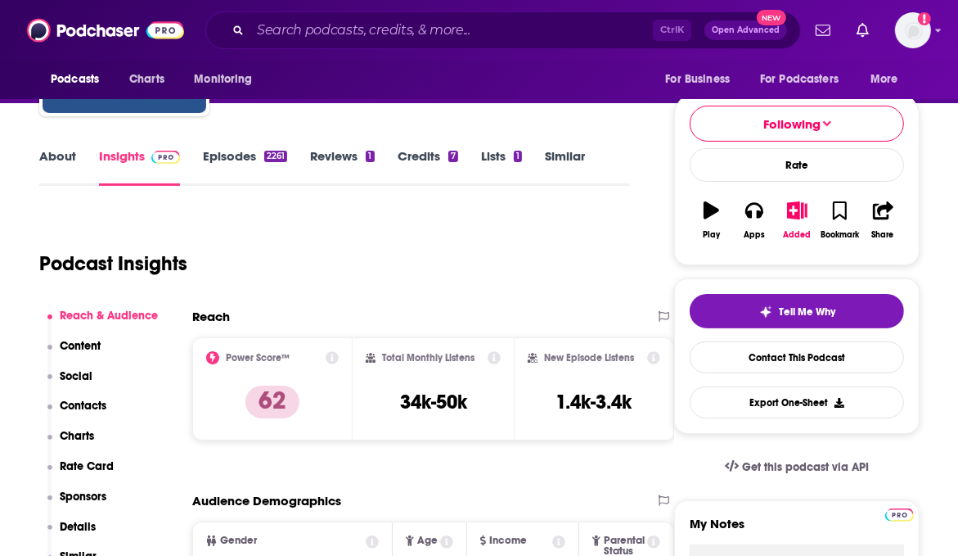 The width and height of the screenshot is (958, 556). What do you see at coordinates (428, 167) in the screenshot?
I see `a: Credits7` at bounding box center [428, 167].